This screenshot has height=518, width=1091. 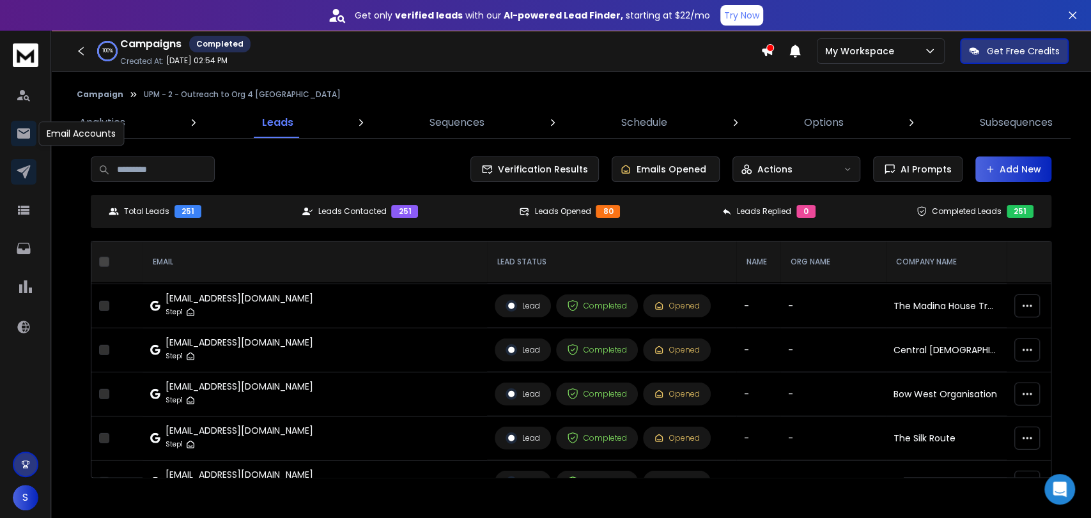 I want to click on p: Get Free Credits, so click(x=1023, y=51).